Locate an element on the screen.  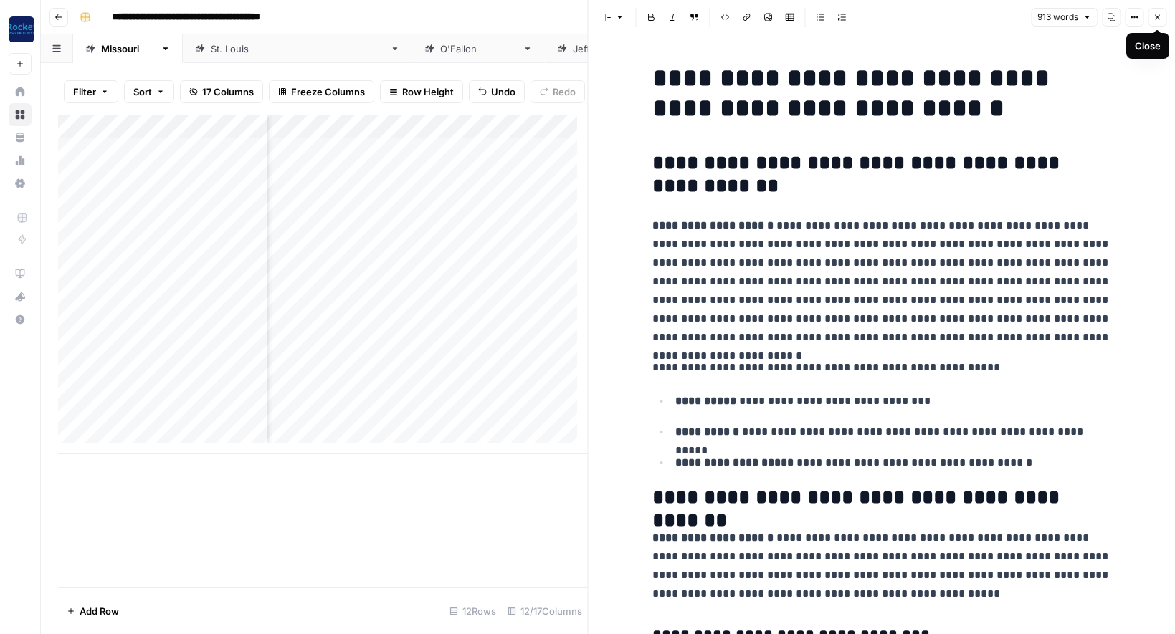
button: Sort is located at coordinates (149, 92).